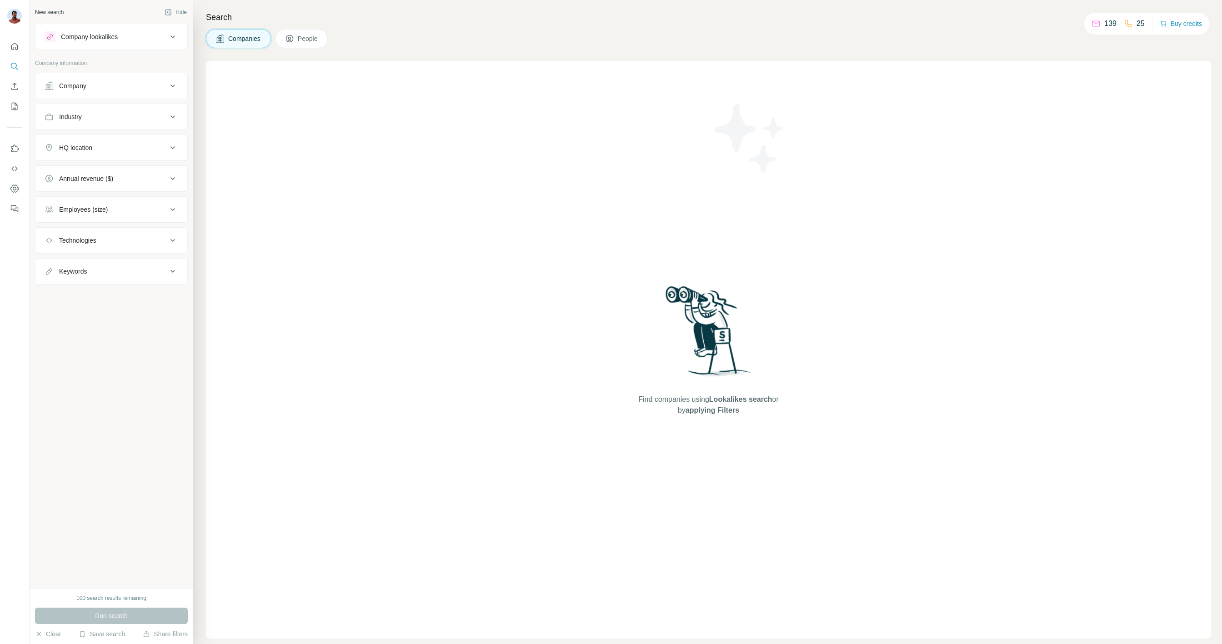  What do you see at coordinates (15, 169) in the screenshot?
I see `button: Use Surfe API` at bounding box center [15, 169].